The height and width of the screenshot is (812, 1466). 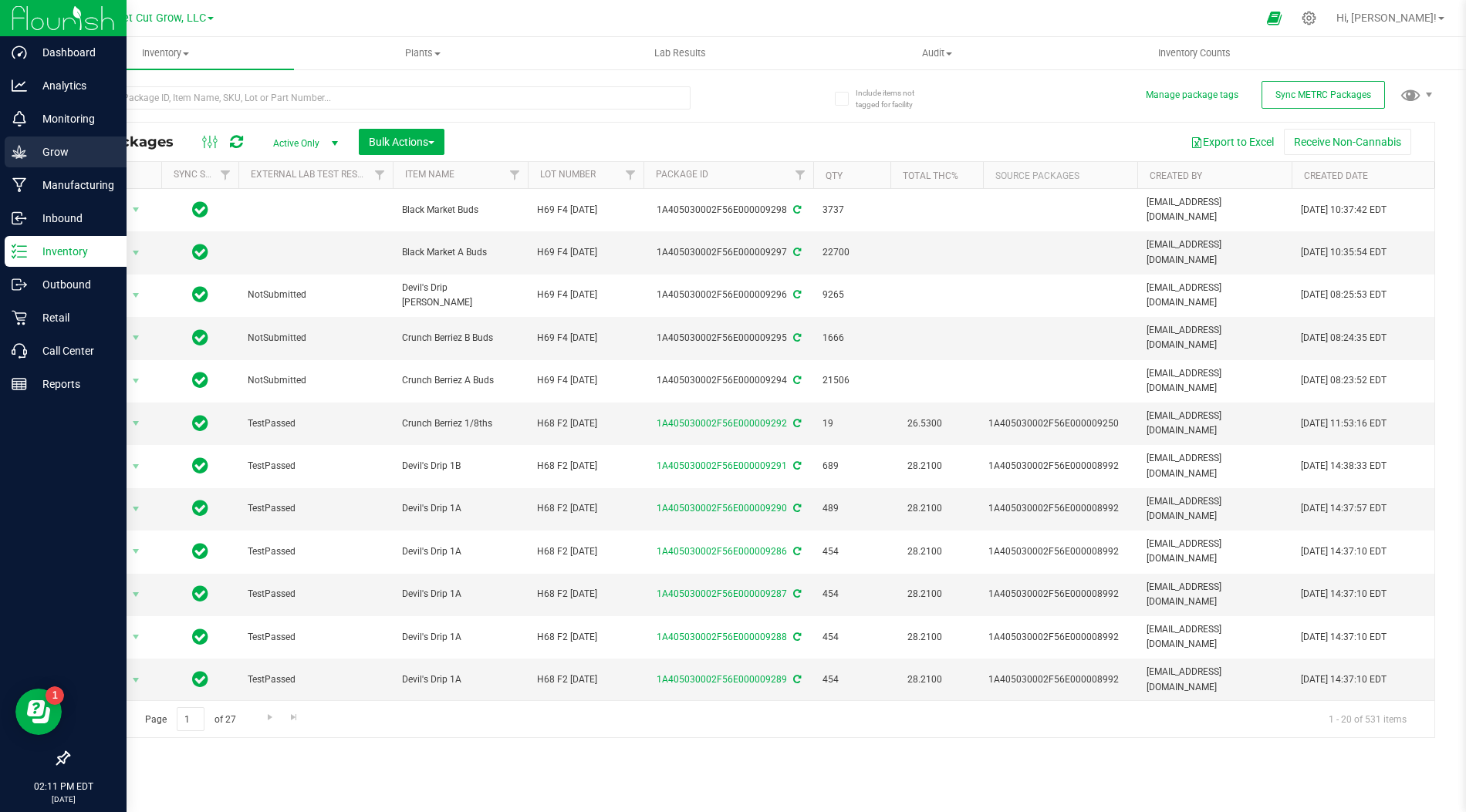 What do you see at coordinates (460, 338) in the screenshot?
I see `span: Crunch Berriez B Buds` at bounding box center [460, 338].